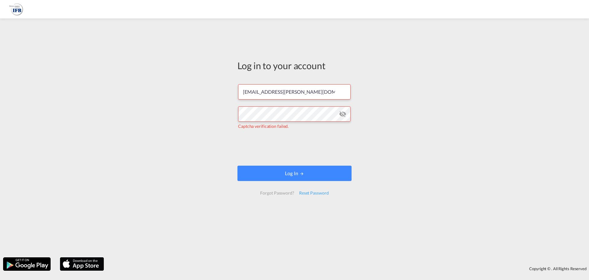  I want to click on input: Enter email/phone number, so click(294, 92).